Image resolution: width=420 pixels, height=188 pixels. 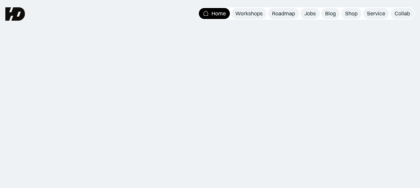 What do you see at coordinates (402, 13) in the screenshot?
I see `div: Collab` at bounding box center [402, 13].